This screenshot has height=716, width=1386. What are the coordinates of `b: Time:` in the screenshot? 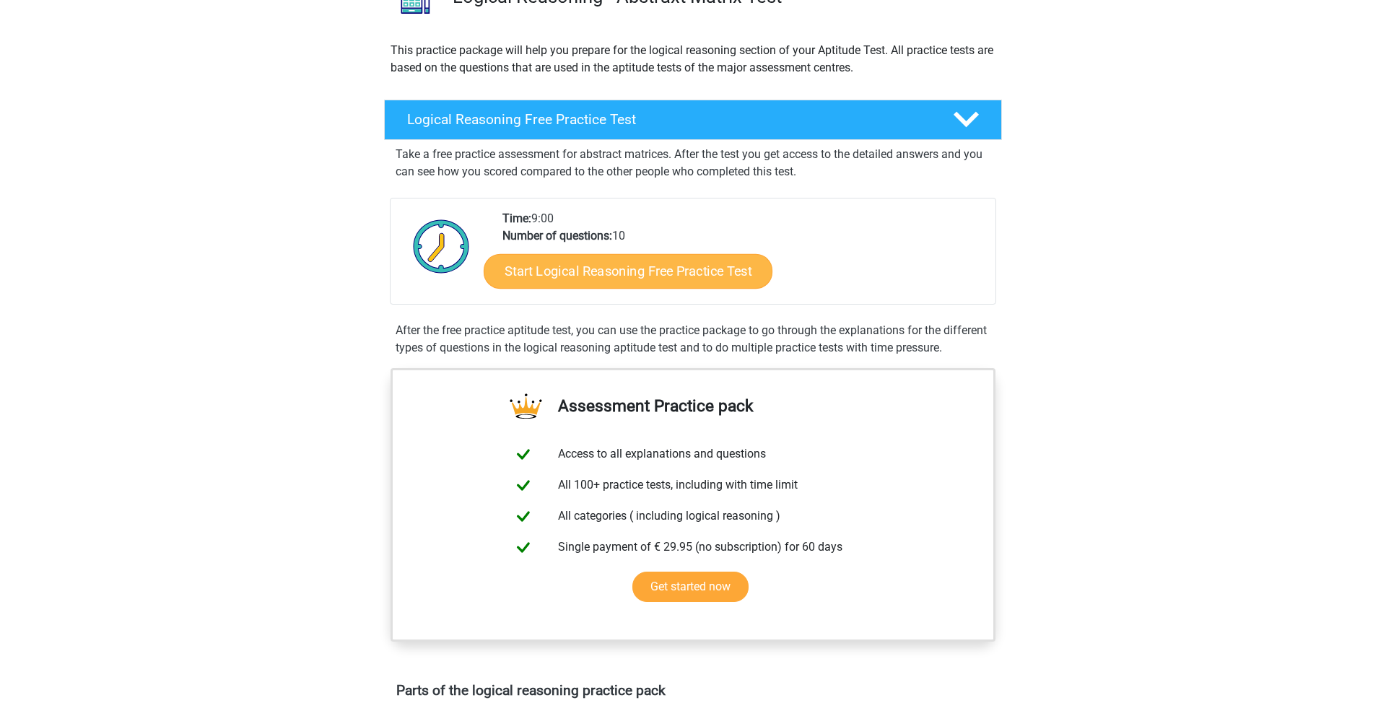 It's located at (517, 218).